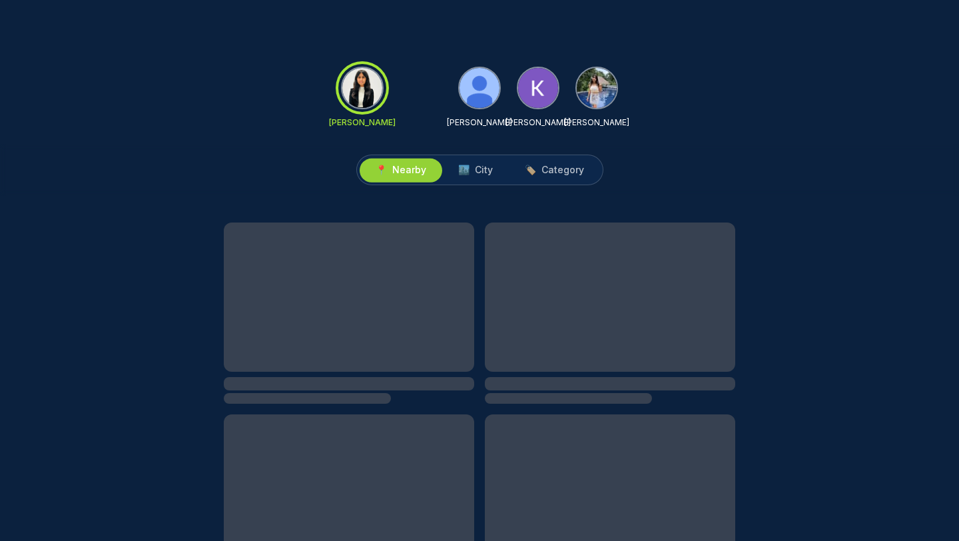 The height and width of the screenshot is (541, 959). Describe the element at coordinates (480, 88) in the screenshot. I see `img: Matthew Miller` at that location.